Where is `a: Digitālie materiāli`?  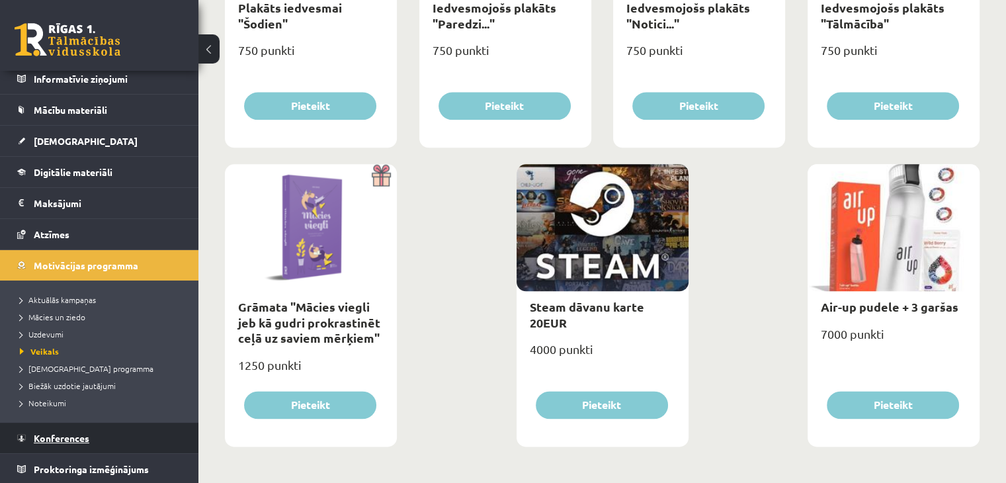
a: Digitālie materiāli is located at coordinates (99, 172).